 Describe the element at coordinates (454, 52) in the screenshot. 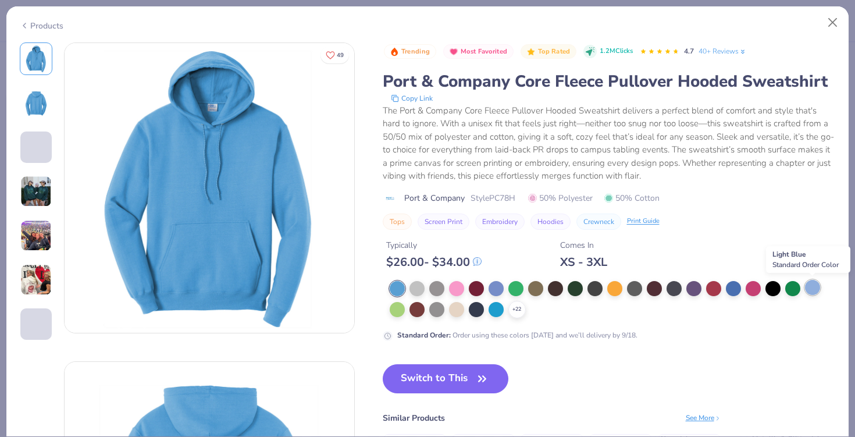

I see `img: Most Favorited sort` at that location.